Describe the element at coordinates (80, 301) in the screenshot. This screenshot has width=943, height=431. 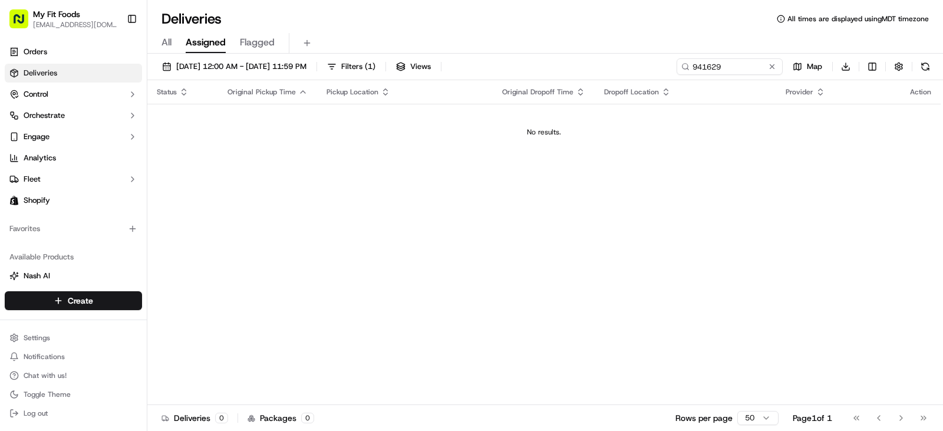
I see `span: Create` at that location.